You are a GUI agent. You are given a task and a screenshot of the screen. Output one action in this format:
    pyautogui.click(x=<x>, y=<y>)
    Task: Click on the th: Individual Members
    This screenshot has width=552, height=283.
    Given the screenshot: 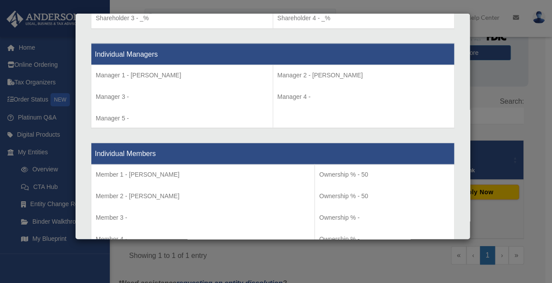 What is the action you would take?
    pyautogui.click(x=273, y=153)
    